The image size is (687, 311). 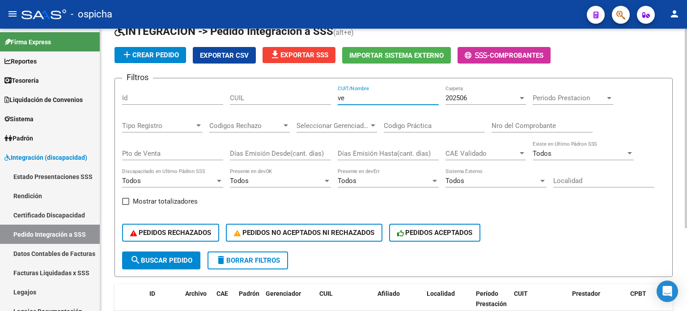 What do you see at coordinates (161, 260) in the screenshot?
I see `span: Buscar Pedido` at bounding box center [161, 260].